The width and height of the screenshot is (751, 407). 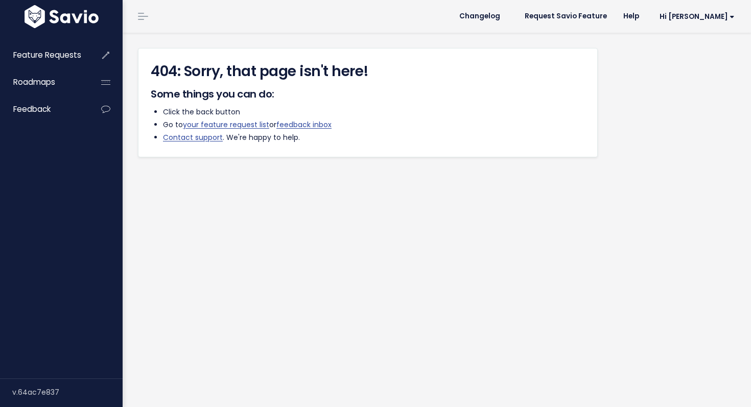 I want to click on a: your feature request list, so click(x=226, y=125).